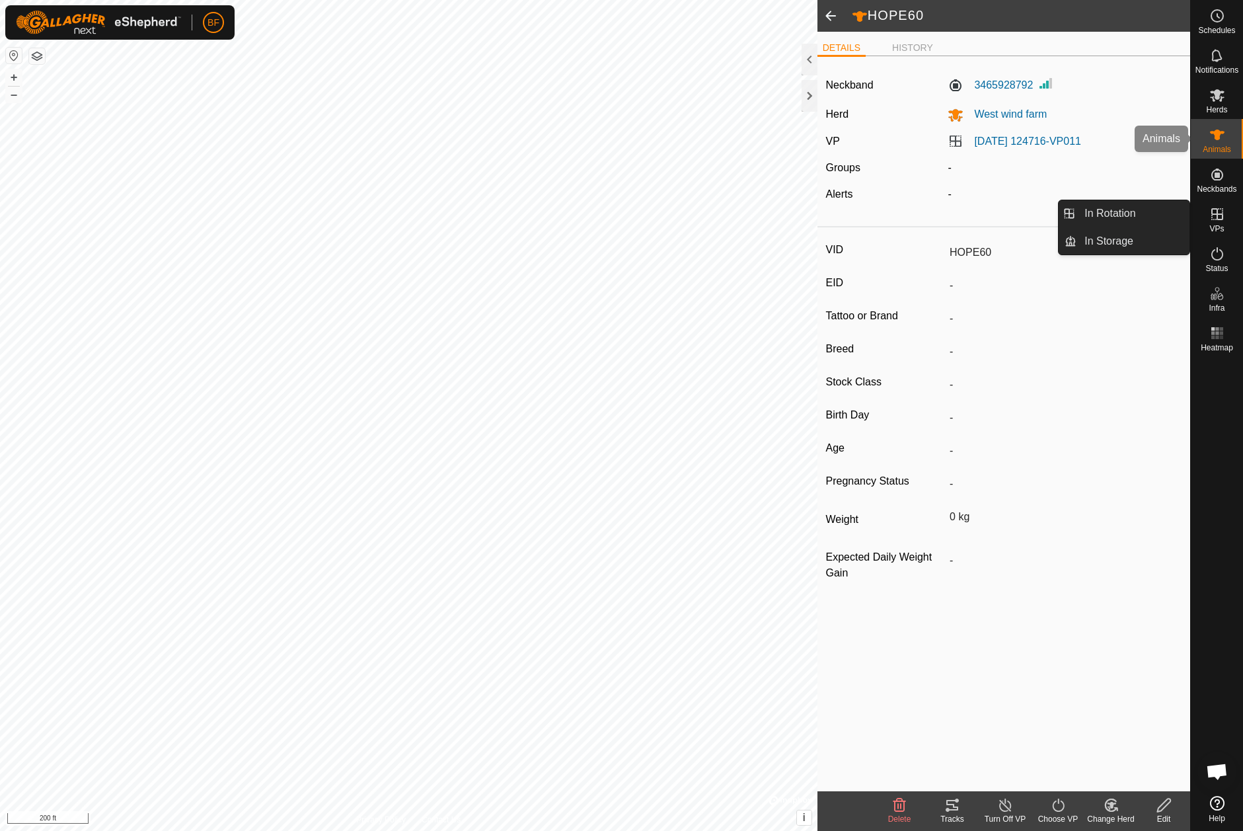 The height and width of the screenshot is (831, 1243). I want to click on label: Groups, so click(843, 167).